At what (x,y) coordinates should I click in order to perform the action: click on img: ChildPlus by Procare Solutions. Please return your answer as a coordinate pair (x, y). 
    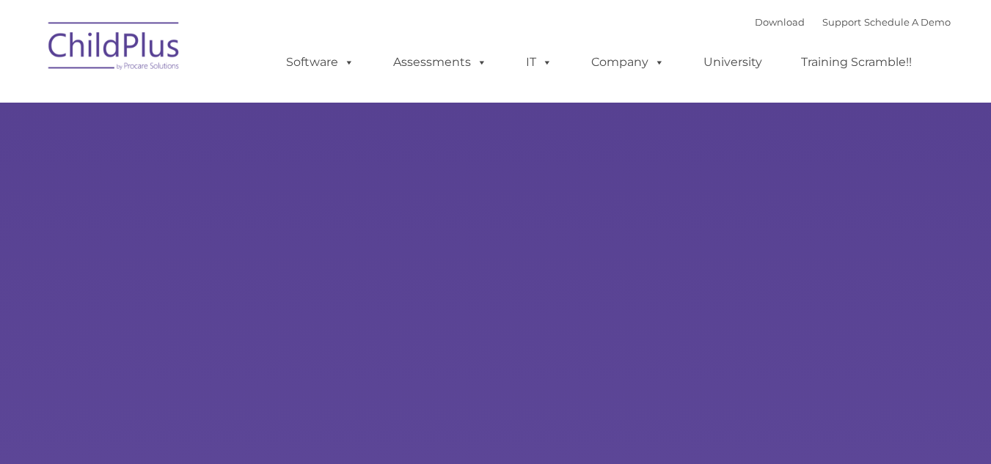
    Looking at the image, I should click on (114, 48).